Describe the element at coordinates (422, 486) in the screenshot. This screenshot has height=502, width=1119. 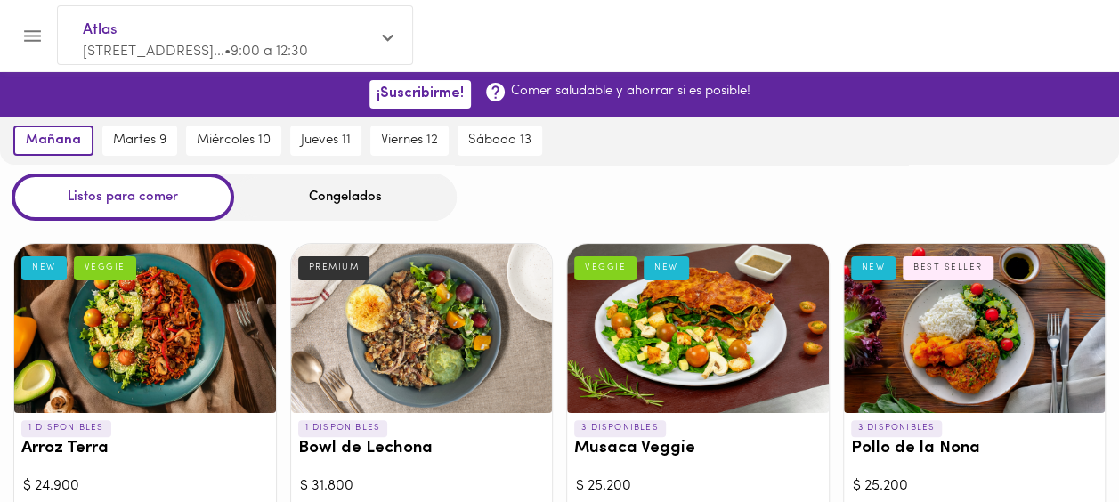
I see `div: $ 31.800` at that location.